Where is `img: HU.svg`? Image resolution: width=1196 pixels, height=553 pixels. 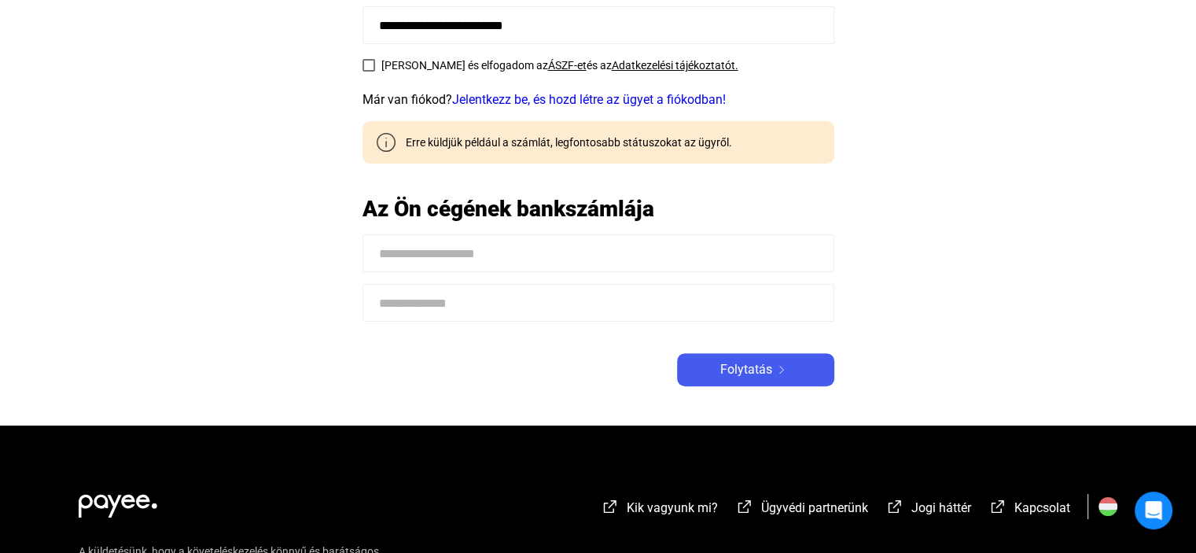
img: HU.svg is located at coordinates (1108, 506).